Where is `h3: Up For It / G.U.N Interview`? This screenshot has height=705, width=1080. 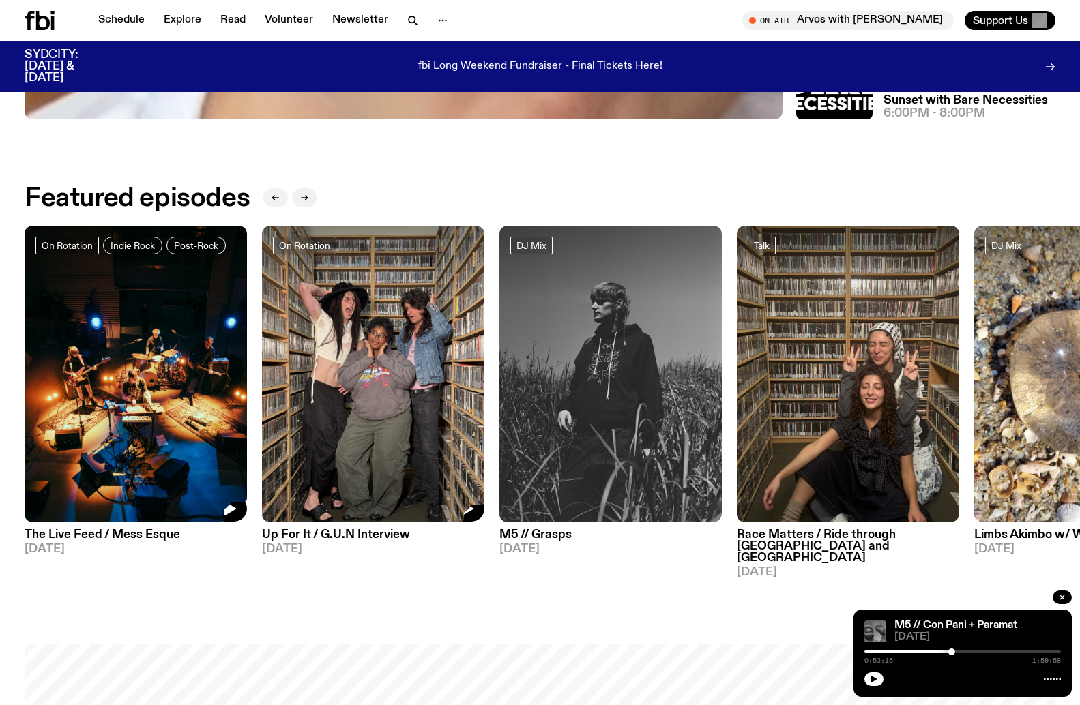 h3: Up For It / G.U.N Interview is located at coordinates (373, 535).